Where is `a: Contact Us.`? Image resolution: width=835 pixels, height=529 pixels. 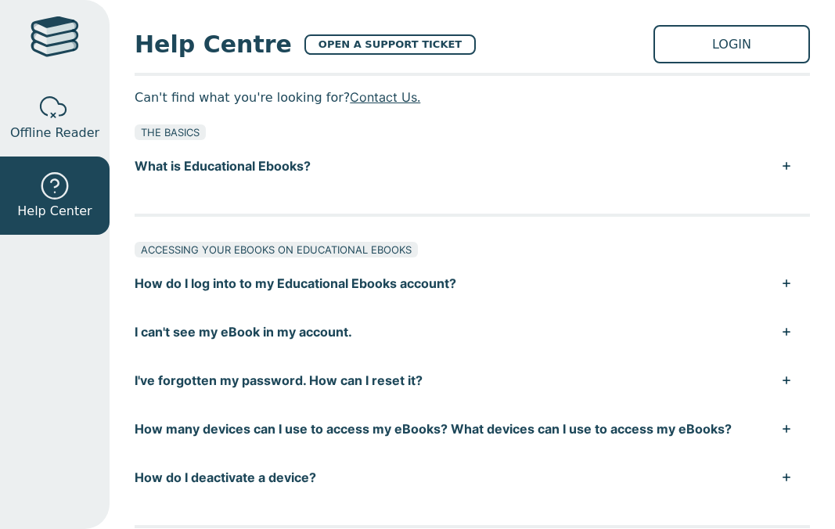
a: Contact Us. is located at coordinates (385, 97).